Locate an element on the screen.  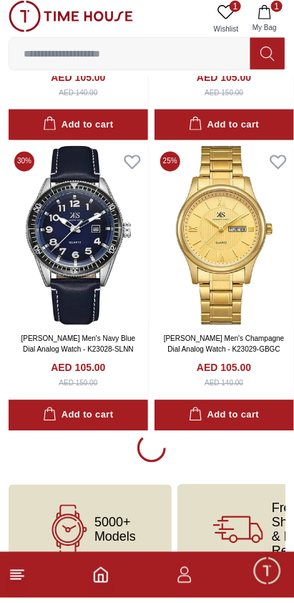
em: Back is located at coordinates (21, 21).